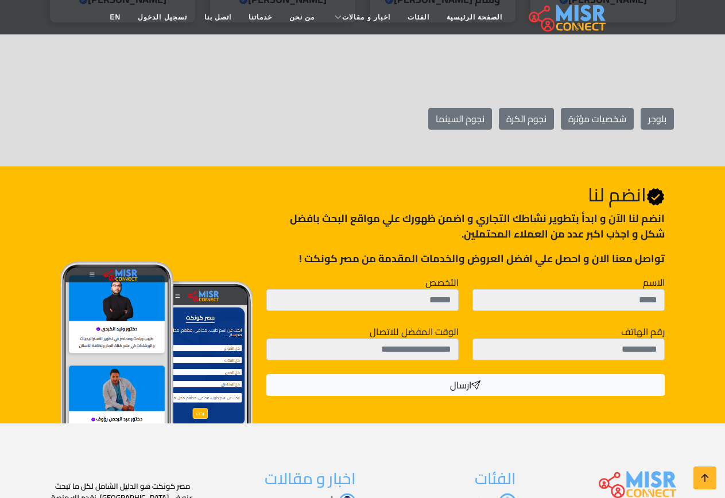 The height and width of the screenshot is (498, 725). What do you see at coordinates (442, 282) in the screenshot?
I see `label: التخصص` at bounding box center [442, 282].